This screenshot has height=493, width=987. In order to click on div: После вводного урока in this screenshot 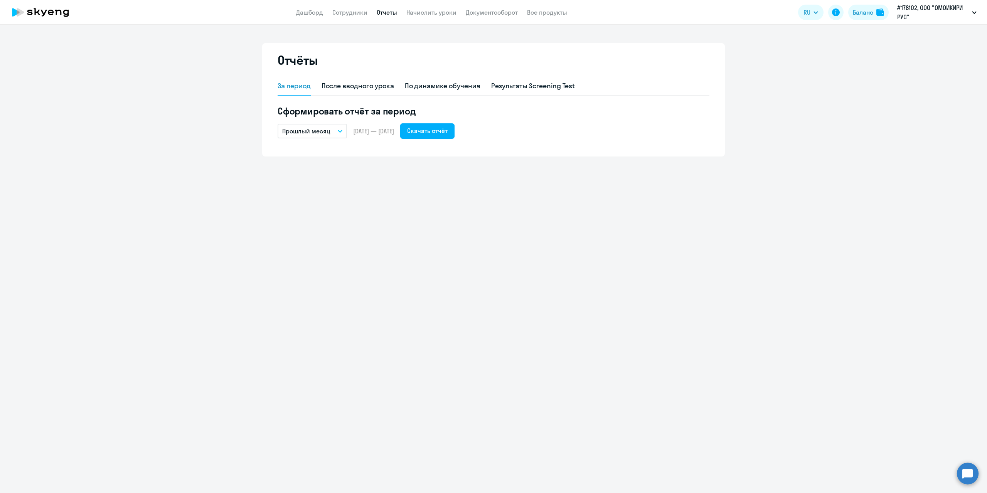, I will do `click(358, 86)`.